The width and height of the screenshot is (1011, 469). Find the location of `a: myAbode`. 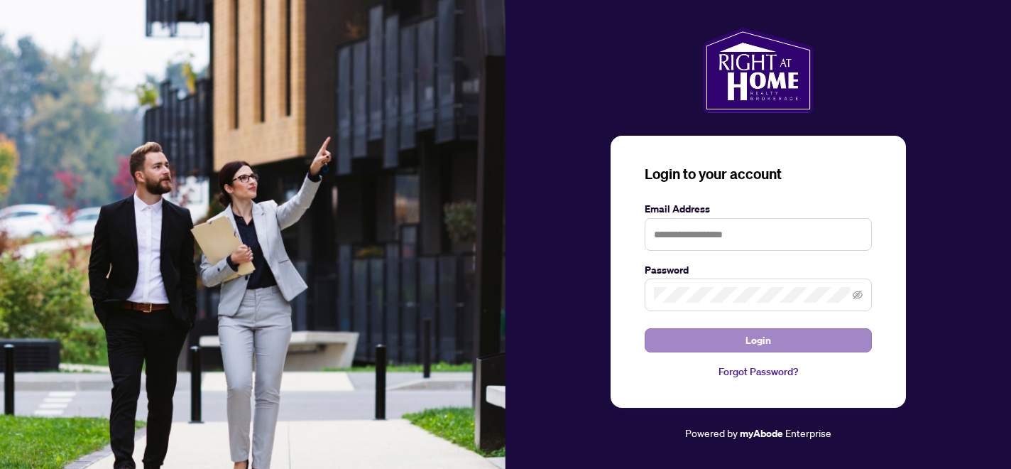

a: myAbode is located at coordinates (761, 433).